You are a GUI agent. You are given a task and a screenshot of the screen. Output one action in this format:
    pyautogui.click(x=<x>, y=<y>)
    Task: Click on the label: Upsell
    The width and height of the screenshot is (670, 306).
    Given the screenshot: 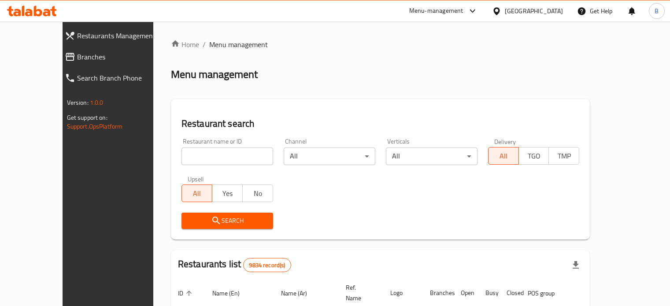 What is the action you would take?
    pyautogui.click(x=196, y=179)
    